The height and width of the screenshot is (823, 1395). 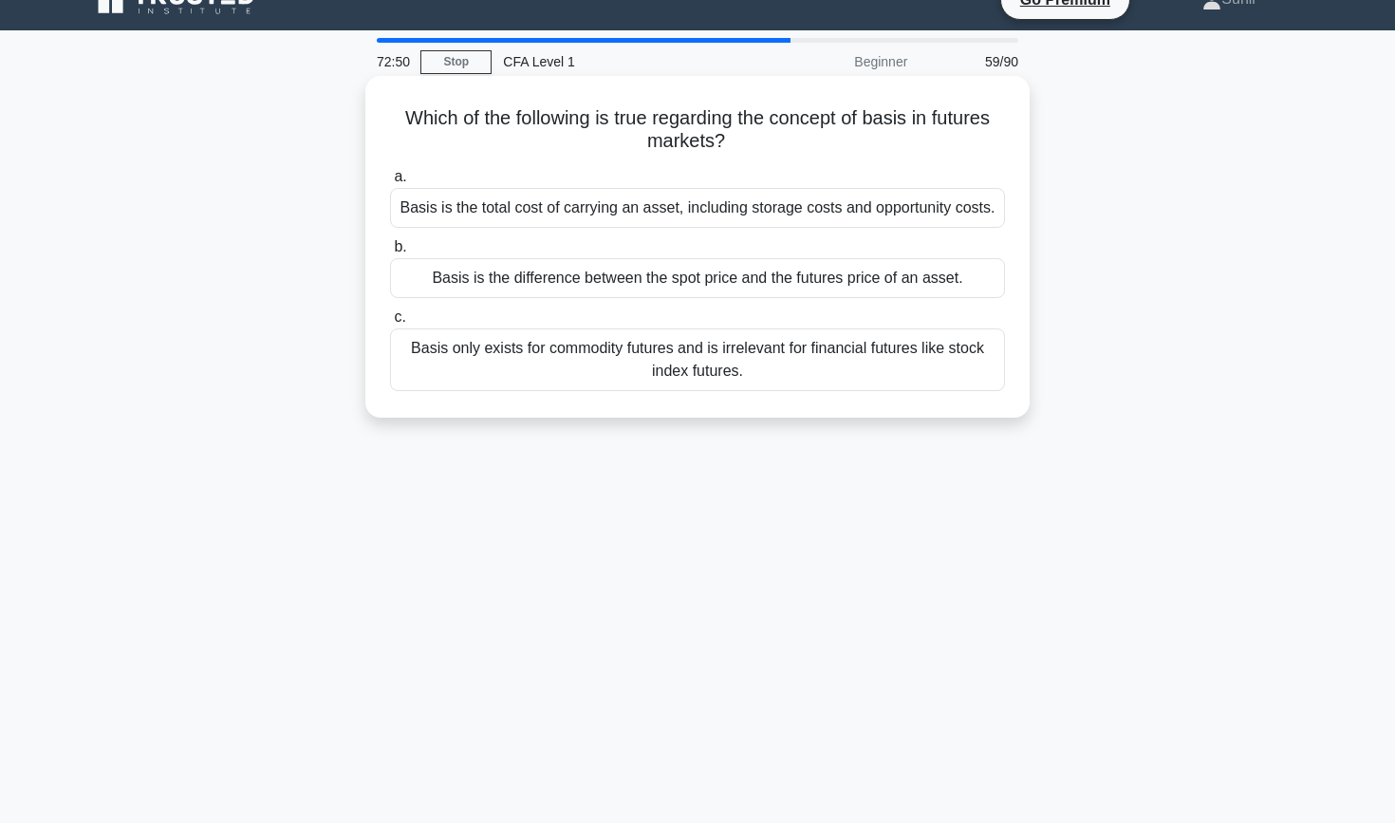 What do you see at coordinates (399, 316) in the screenshot?
I see `span: c.` at bounding box center [399, 316].